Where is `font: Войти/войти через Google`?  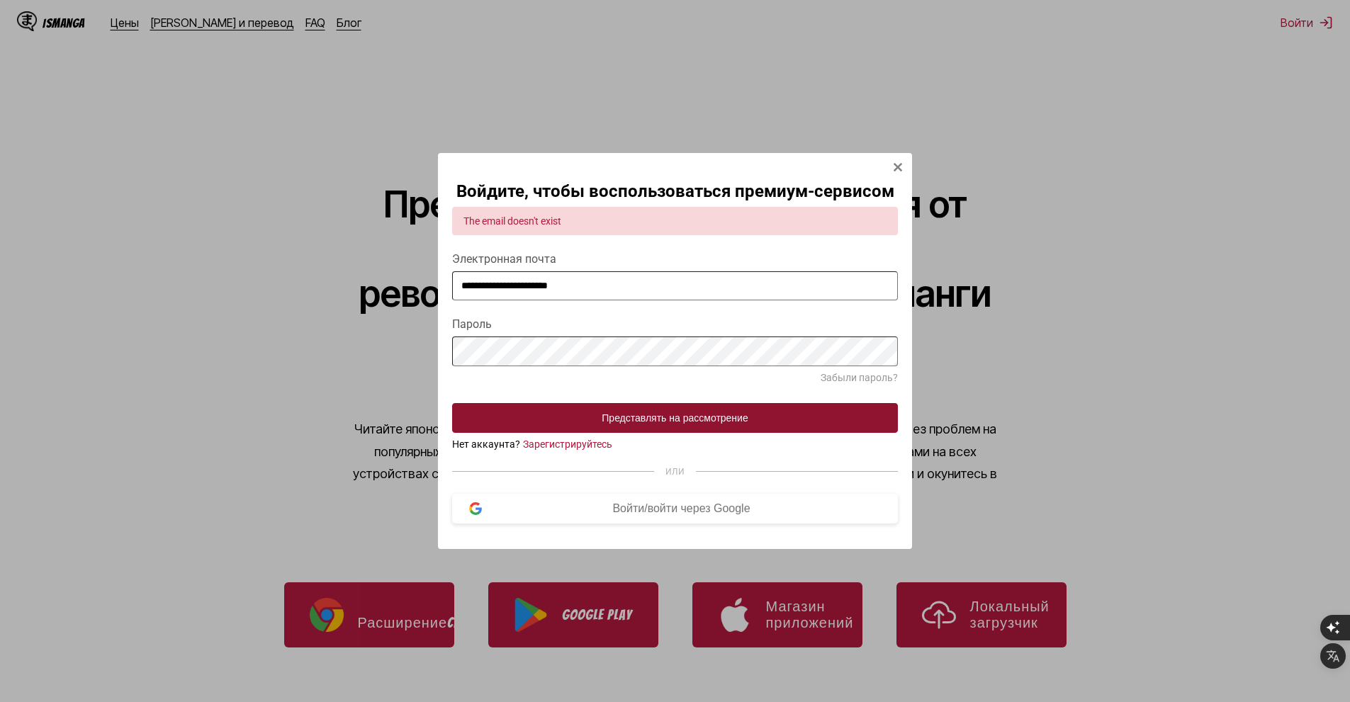 font: Войти/войти через Google is located at coordinates (681, 508).